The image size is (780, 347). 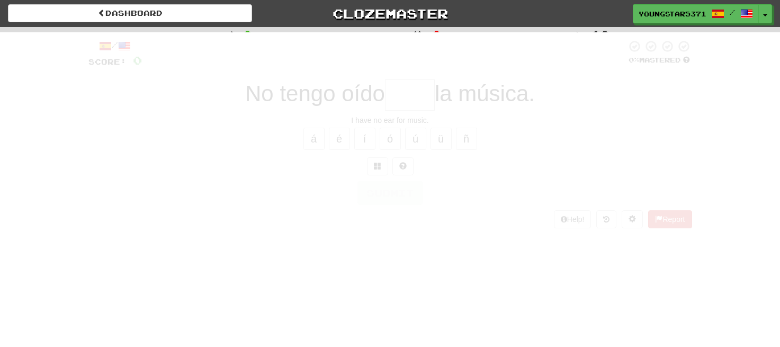 What do you see at coordinates (390, 193) in the screenshot?
I see `button: Submit` at bounding box center [390, 193].